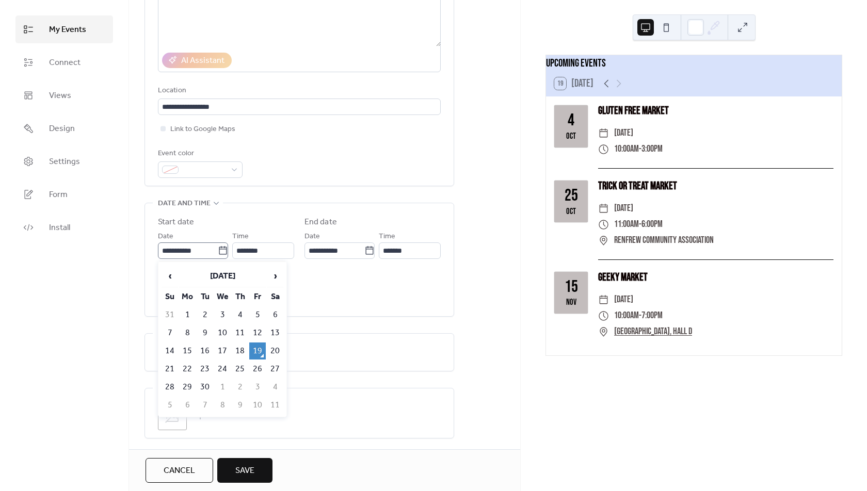 This screenshot has height=491, width=867. What do you see at coordinates (222, 297) in the screenshot?
I see `th: We` at bounding box center [222, 297].